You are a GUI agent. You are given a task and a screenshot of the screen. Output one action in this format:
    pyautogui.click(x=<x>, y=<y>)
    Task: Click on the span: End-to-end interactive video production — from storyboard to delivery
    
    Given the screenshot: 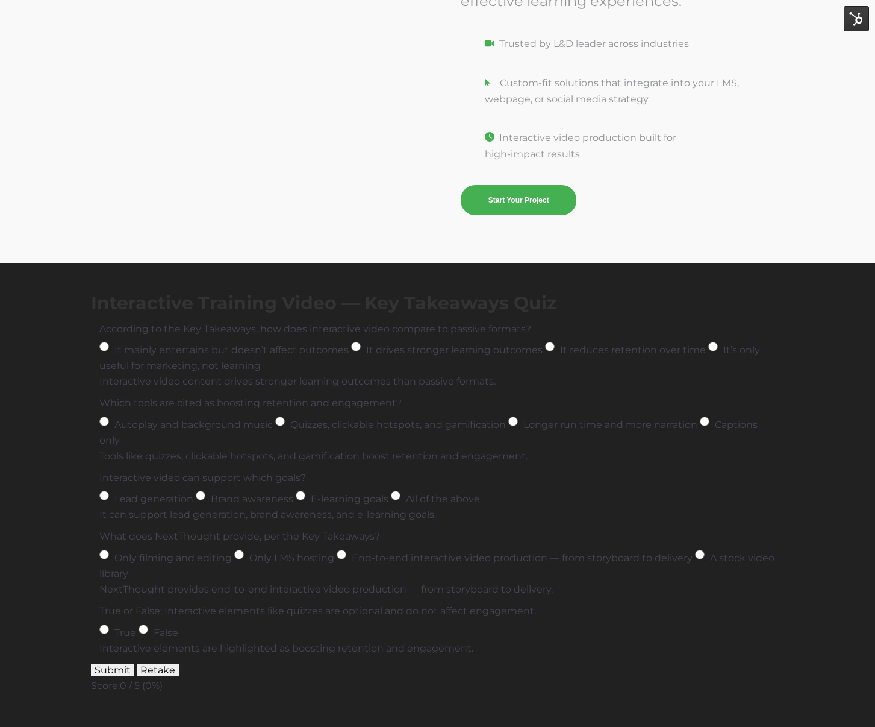 What is the action you would take?
    pyautogui.click(x=522, y=557)
    